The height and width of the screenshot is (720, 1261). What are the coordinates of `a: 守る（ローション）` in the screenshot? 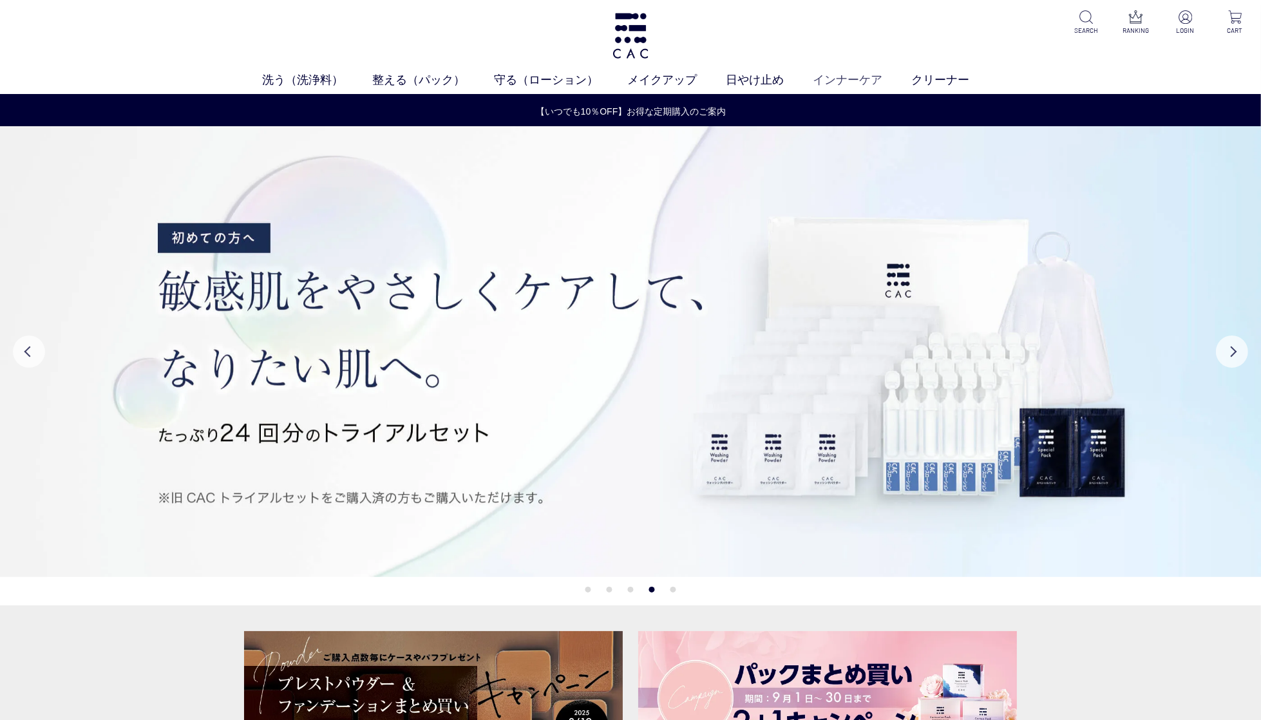 It's located at (561, 80).